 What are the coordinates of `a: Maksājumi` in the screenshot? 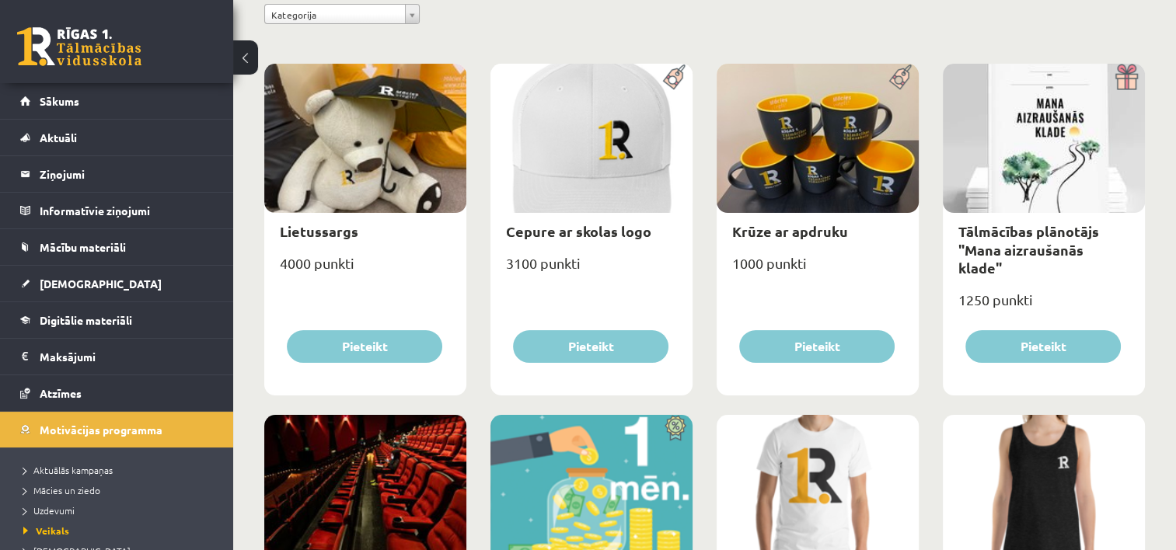 It's located at (117, 357).